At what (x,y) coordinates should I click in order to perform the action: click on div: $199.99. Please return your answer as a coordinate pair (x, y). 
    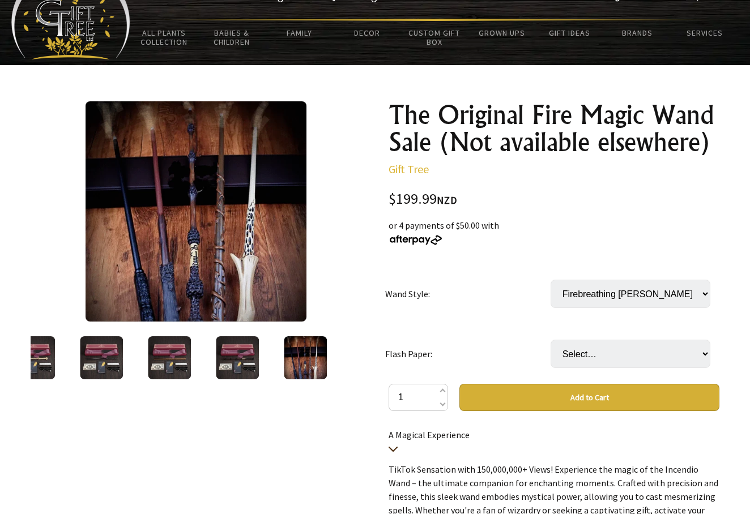
    Looking at the image, I should click on (554, 199).